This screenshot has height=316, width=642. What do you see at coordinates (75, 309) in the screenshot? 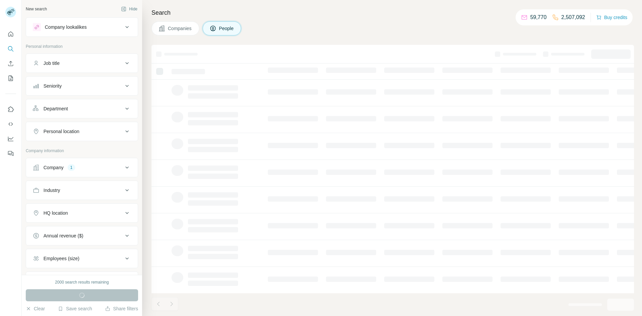
I see `button: Save search` at bounding box center [75, 309].